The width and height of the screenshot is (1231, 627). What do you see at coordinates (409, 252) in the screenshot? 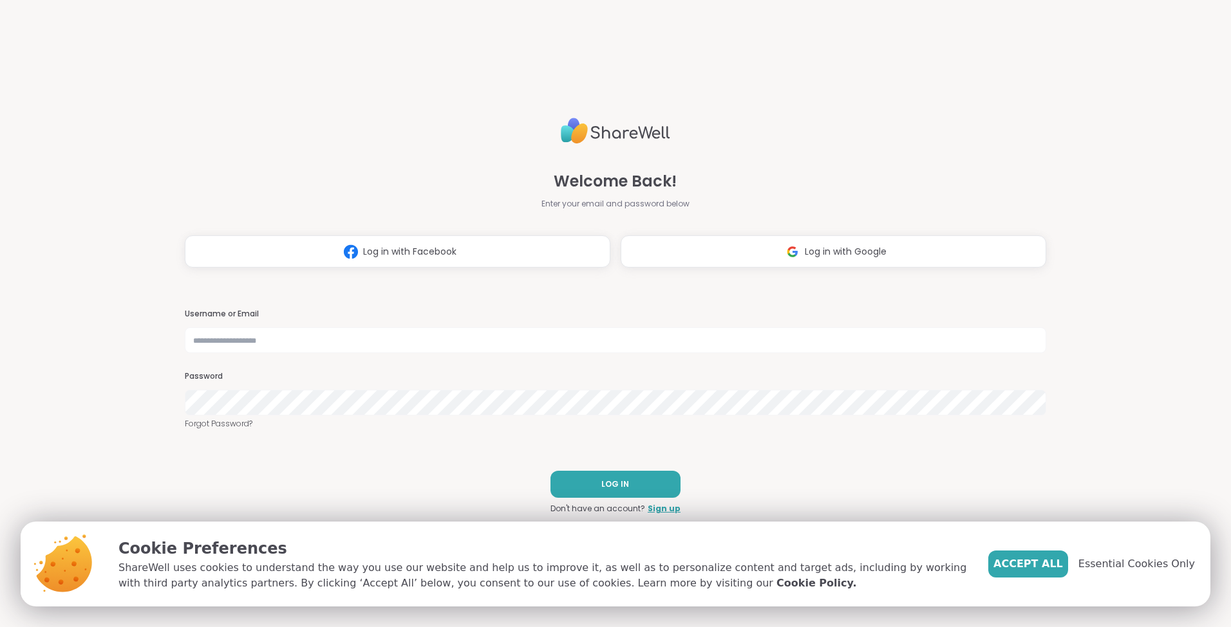
I see `span: Log in with Facebook` at bounding box center [409, 252].